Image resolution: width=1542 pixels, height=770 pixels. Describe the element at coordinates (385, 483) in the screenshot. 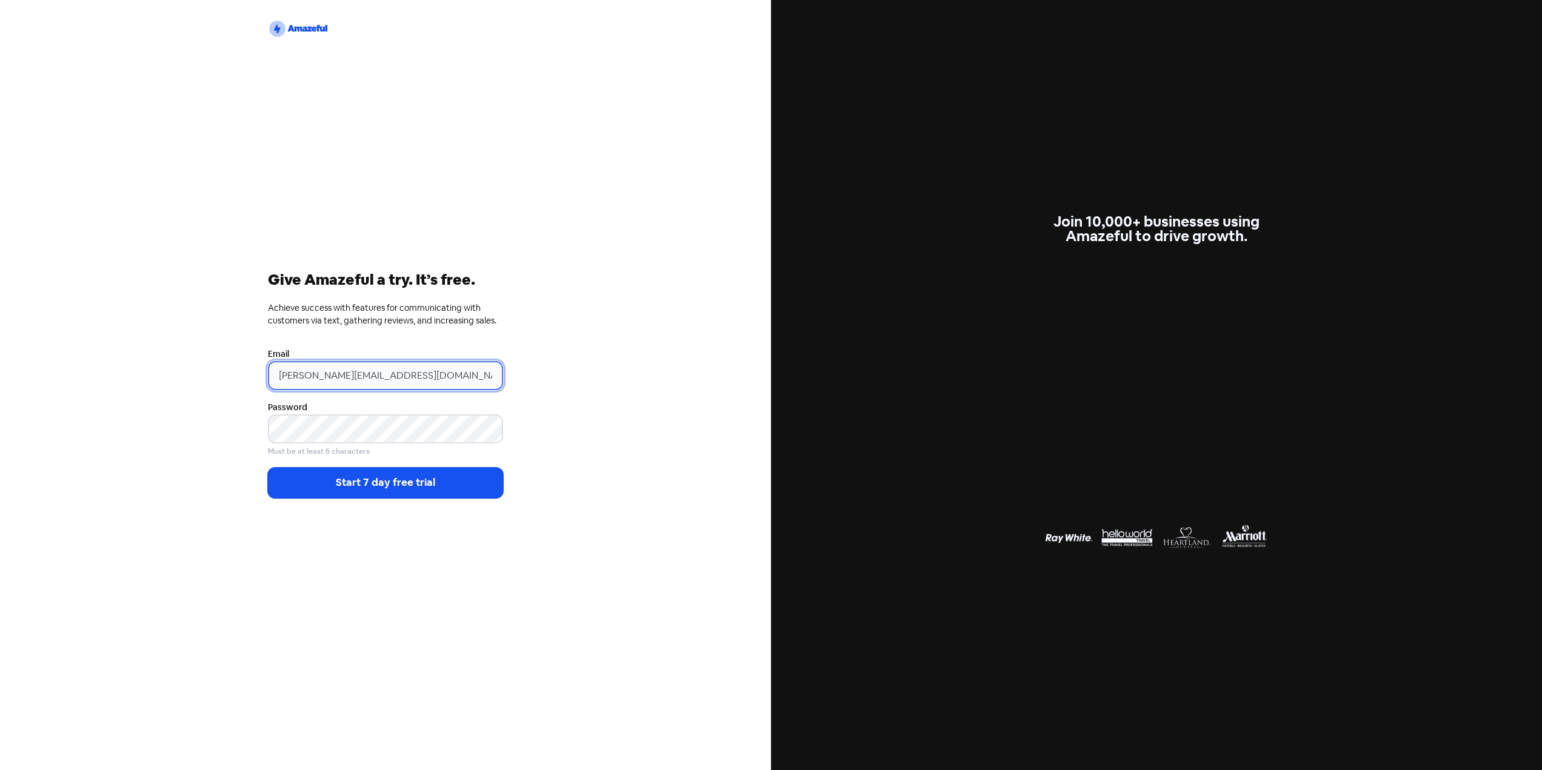

I see `button: Start 7 day free trial` at that location.